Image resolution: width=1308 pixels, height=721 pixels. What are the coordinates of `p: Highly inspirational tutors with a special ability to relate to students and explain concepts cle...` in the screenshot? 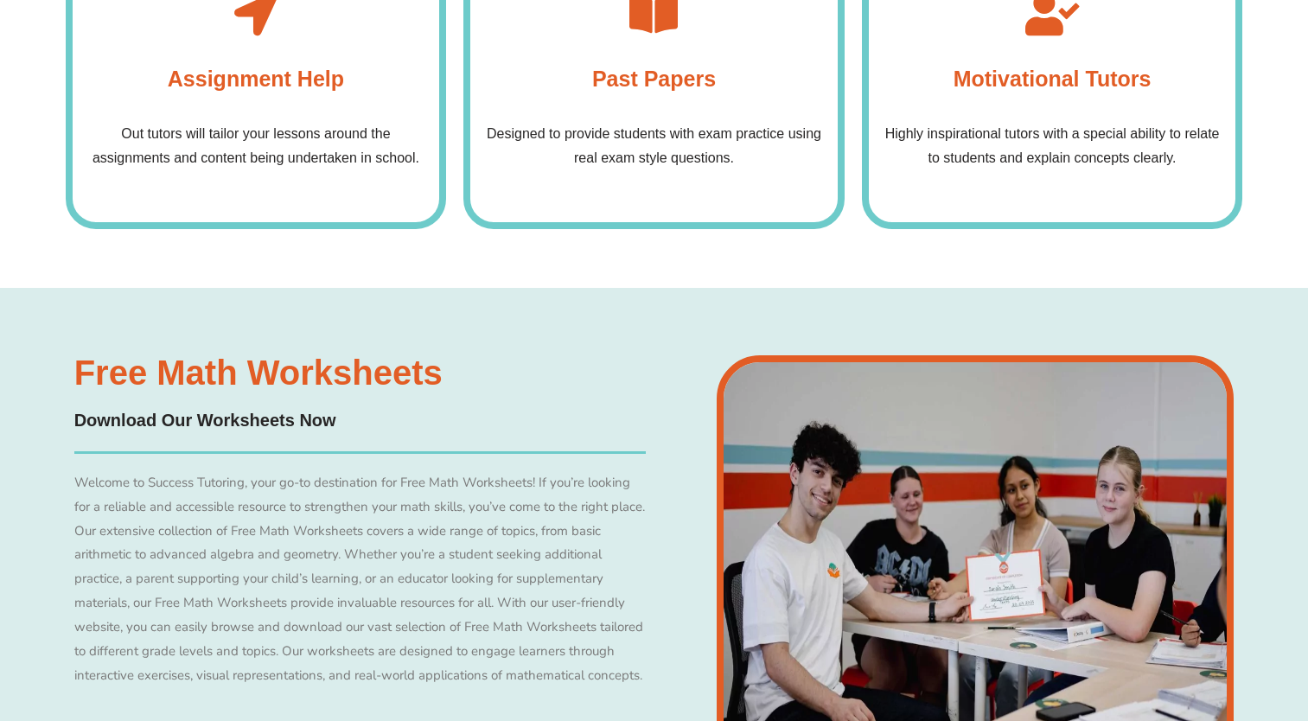 It's located at (1052, 146).